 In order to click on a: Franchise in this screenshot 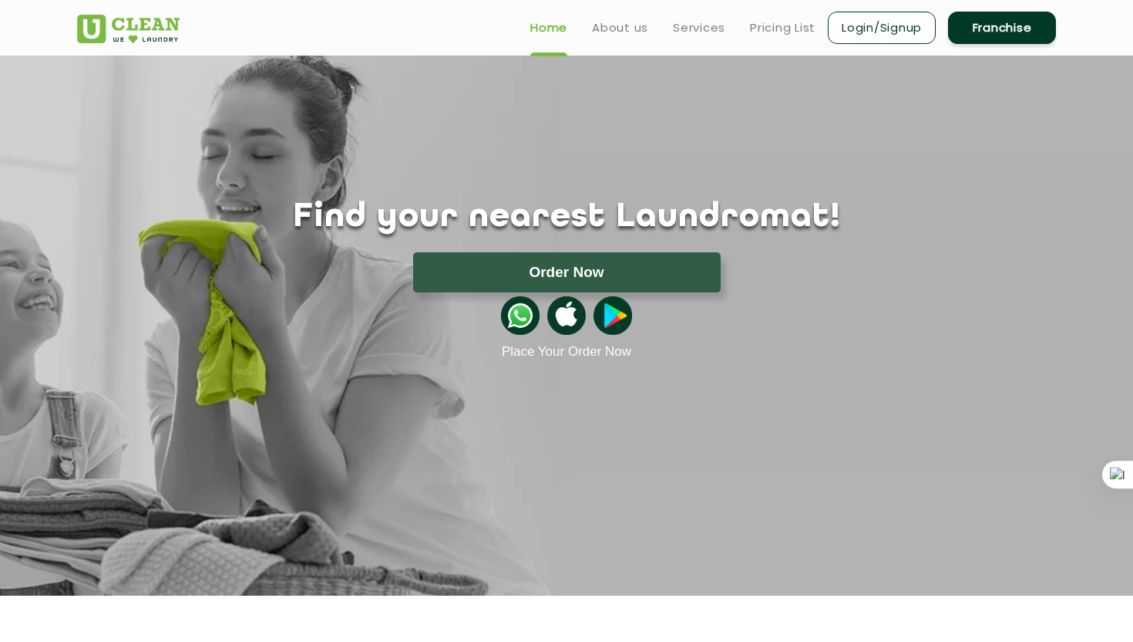, I will do `click(1002, 28)`.